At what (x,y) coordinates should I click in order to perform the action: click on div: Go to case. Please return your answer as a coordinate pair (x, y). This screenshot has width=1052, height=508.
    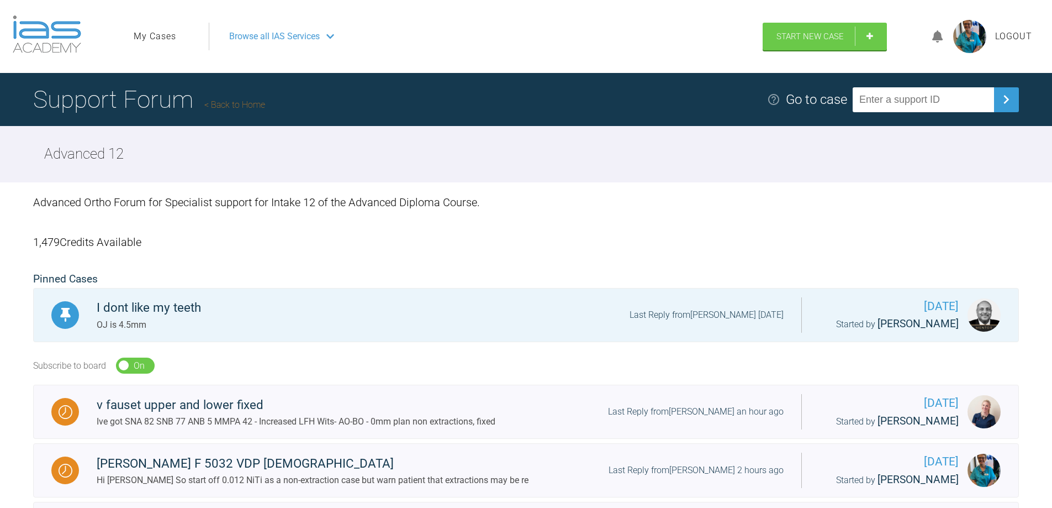
    Looking at the image, I should click on (816, 99).